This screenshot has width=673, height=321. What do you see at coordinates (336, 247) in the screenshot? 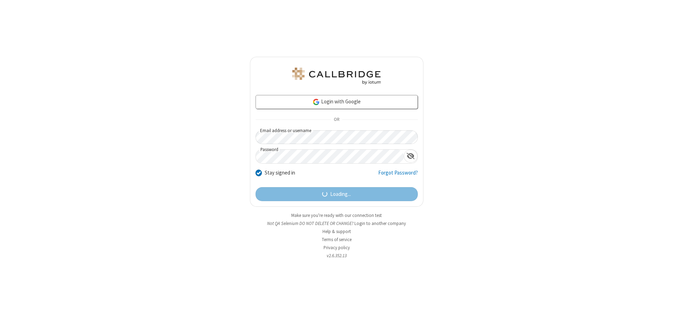
I see `a: Privacy policy` at bounding box center [336, 247].